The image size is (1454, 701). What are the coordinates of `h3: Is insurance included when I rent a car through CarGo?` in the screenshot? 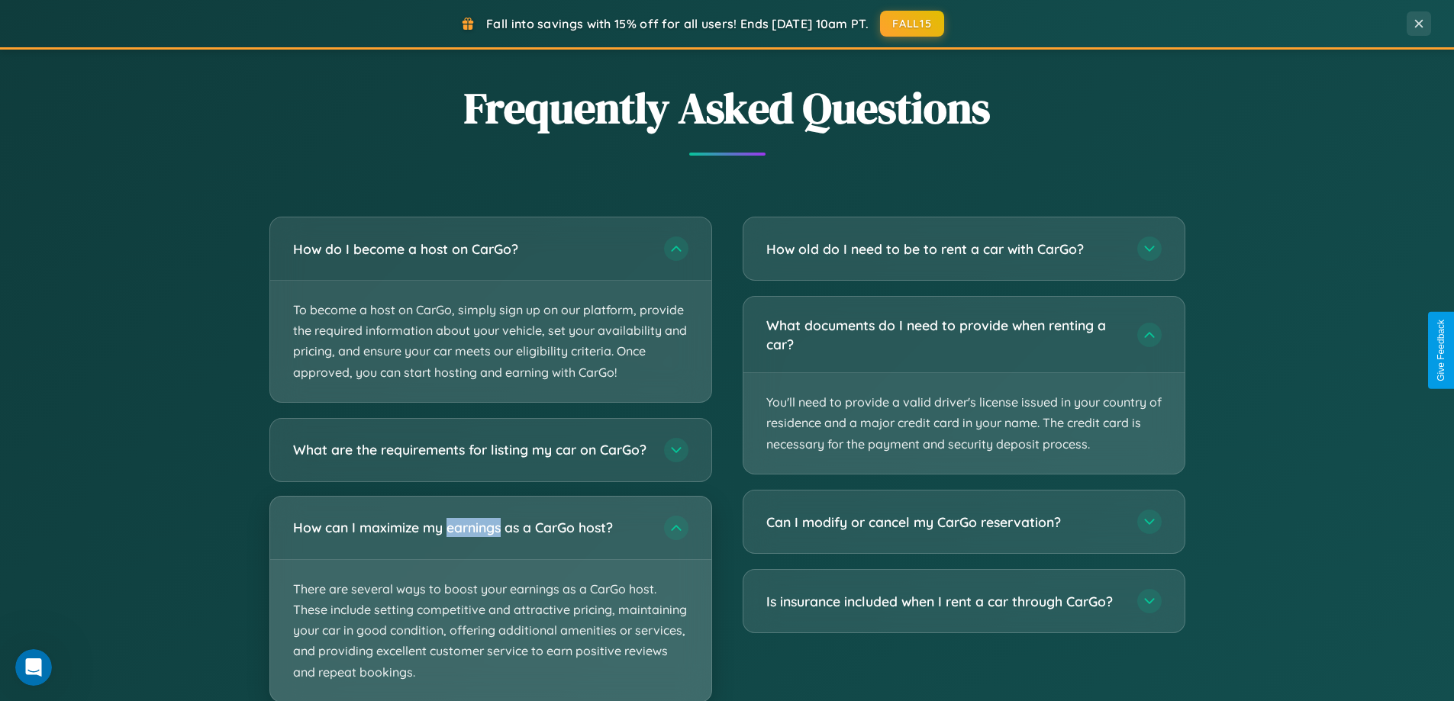 It's located at (944, 601).